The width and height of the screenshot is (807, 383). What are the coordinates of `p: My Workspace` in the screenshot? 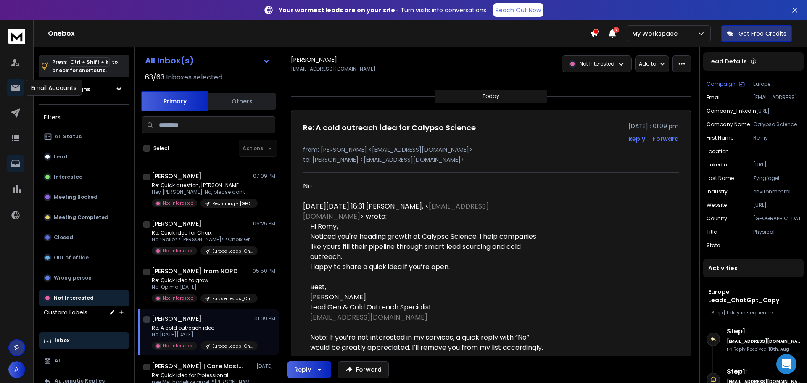 It's located at (657, 34).